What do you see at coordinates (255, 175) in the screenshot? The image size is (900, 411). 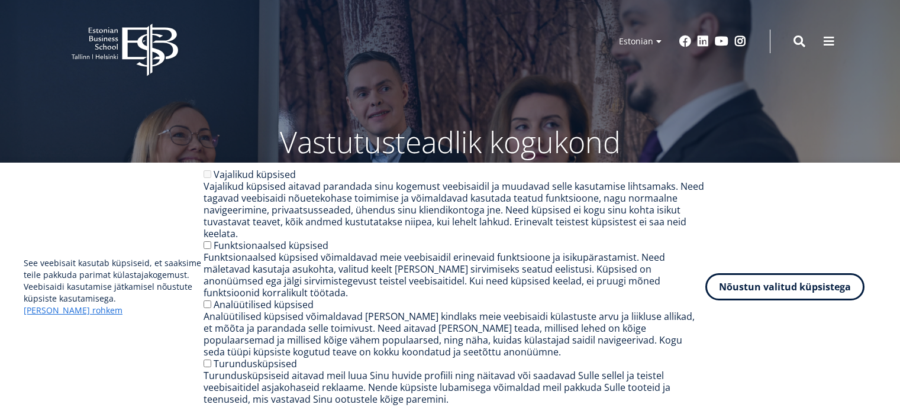 I see `label: Vajalikud küpsised` at bounding box center [255, 175].